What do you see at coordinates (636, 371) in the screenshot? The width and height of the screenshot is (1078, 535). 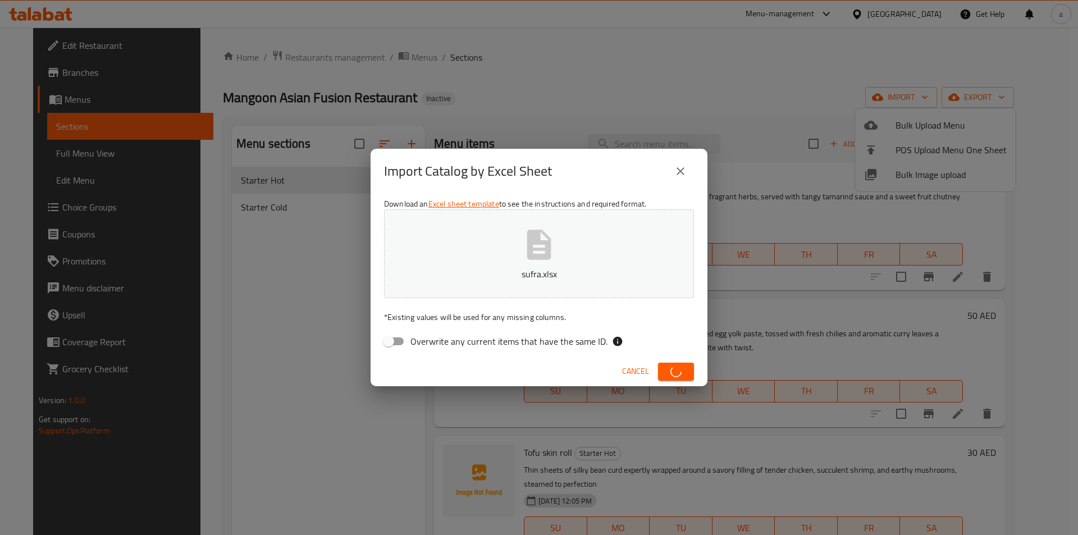 I see `button: Cancel` at bounding box center [636, 371].